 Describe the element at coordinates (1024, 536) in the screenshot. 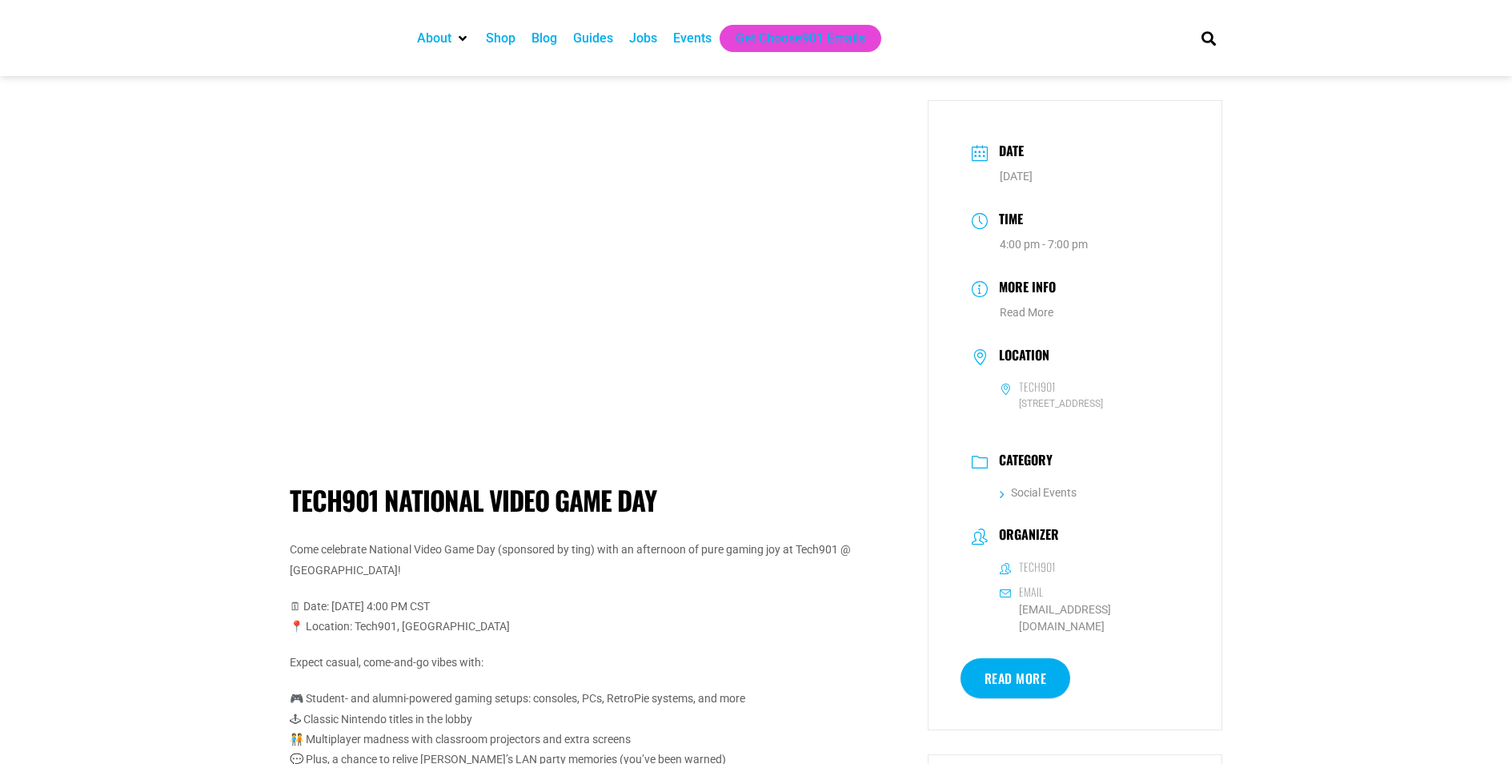

I see `h3: Organizer` at that location.